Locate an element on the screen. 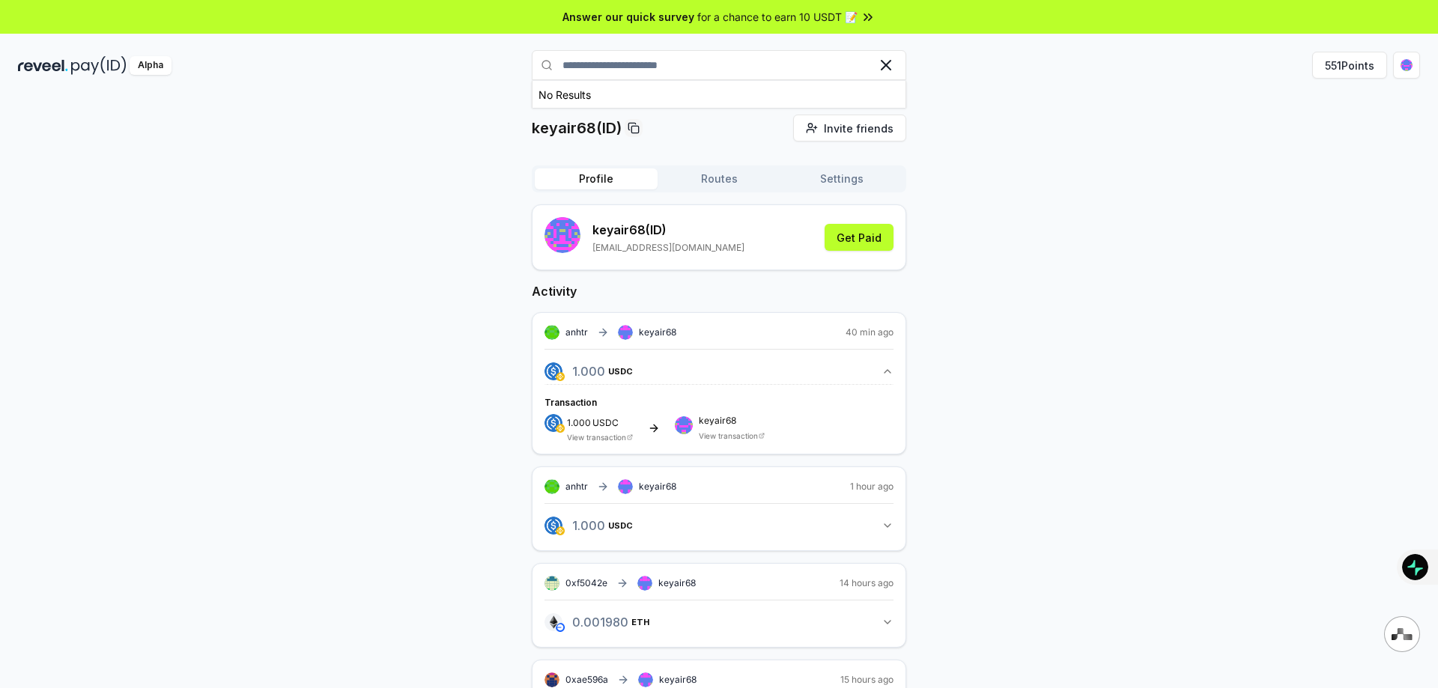  span: 1 hour ago is located at coordinates (872, 487).